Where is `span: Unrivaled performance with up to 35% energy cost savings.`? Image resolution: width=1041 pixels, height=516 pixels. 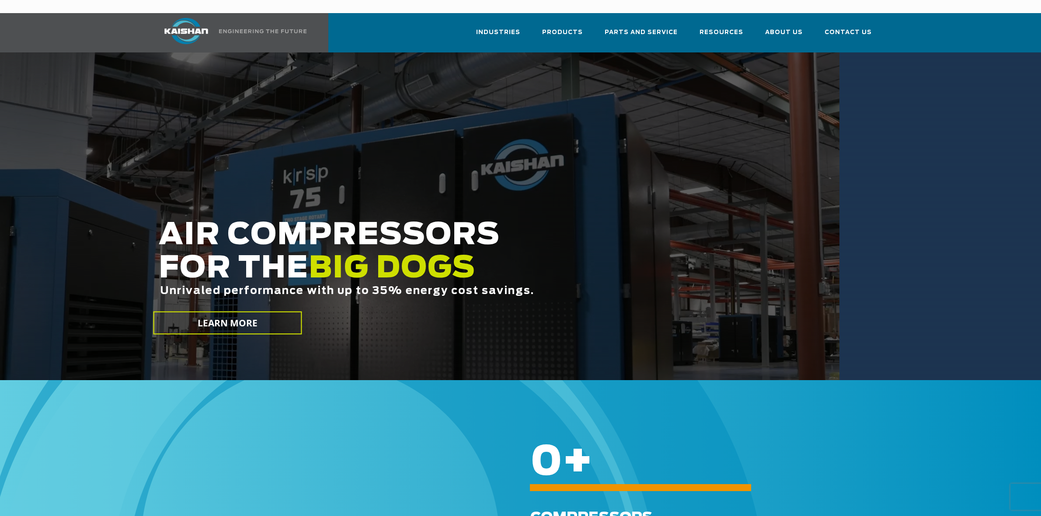
span: Unrivaled performance with up to 35% energy cost savings. is located at coordinates (347, 291).